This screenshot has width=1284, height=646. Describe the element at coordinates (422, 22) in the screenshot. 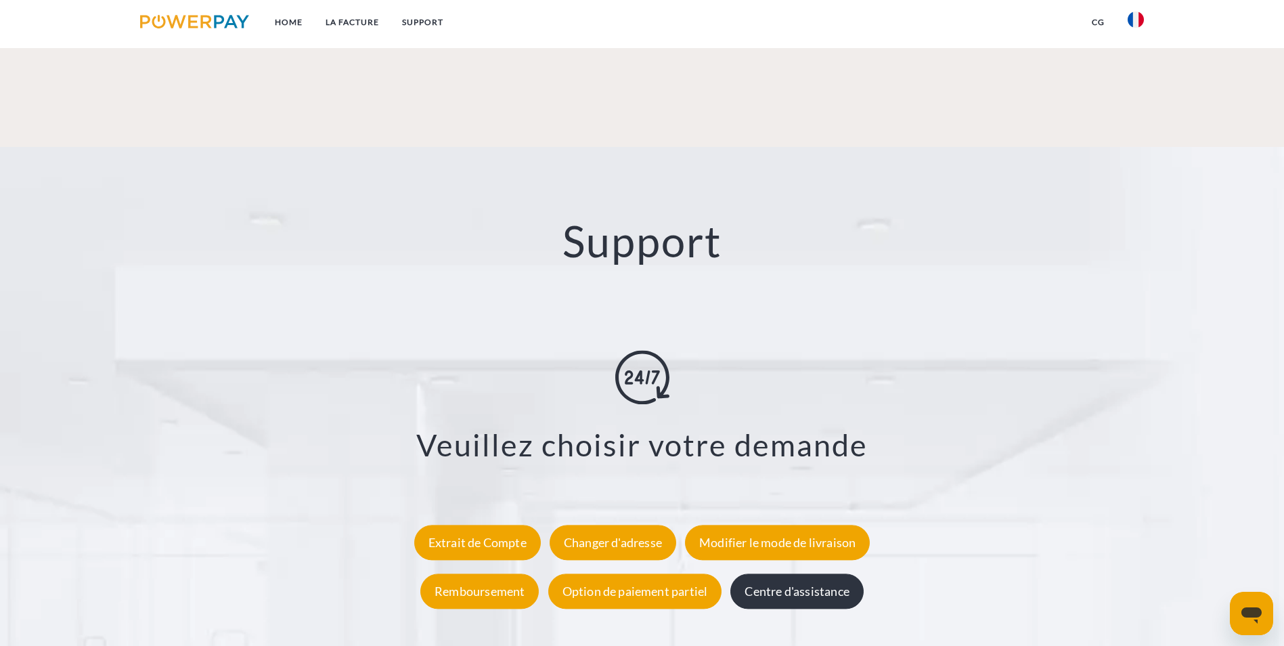

I see `a: Support` at that location.